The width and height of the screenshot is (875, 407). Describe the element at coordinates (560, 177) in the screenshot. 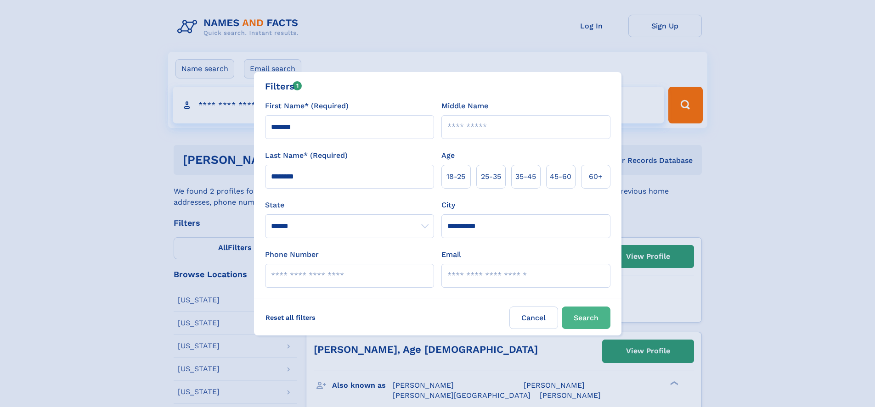

I see `span: 45‑60` at that location.